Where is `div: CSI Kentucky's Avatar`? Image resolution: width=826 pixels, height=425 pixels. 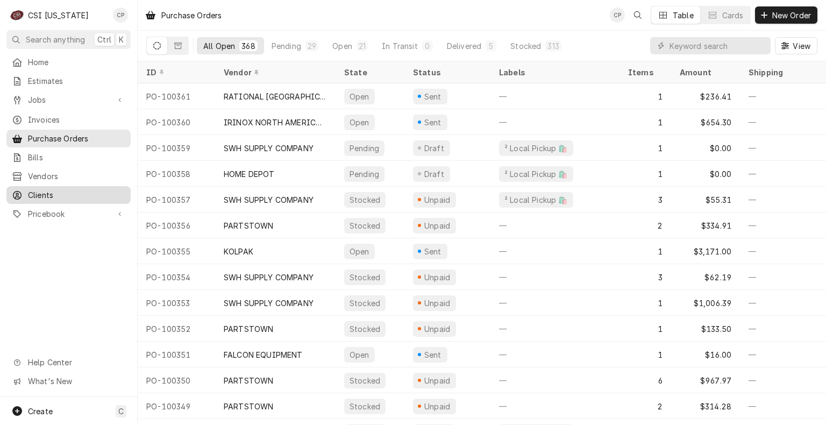 div: CSI Kentucky's Avatar is located at coordinates (17, 15).